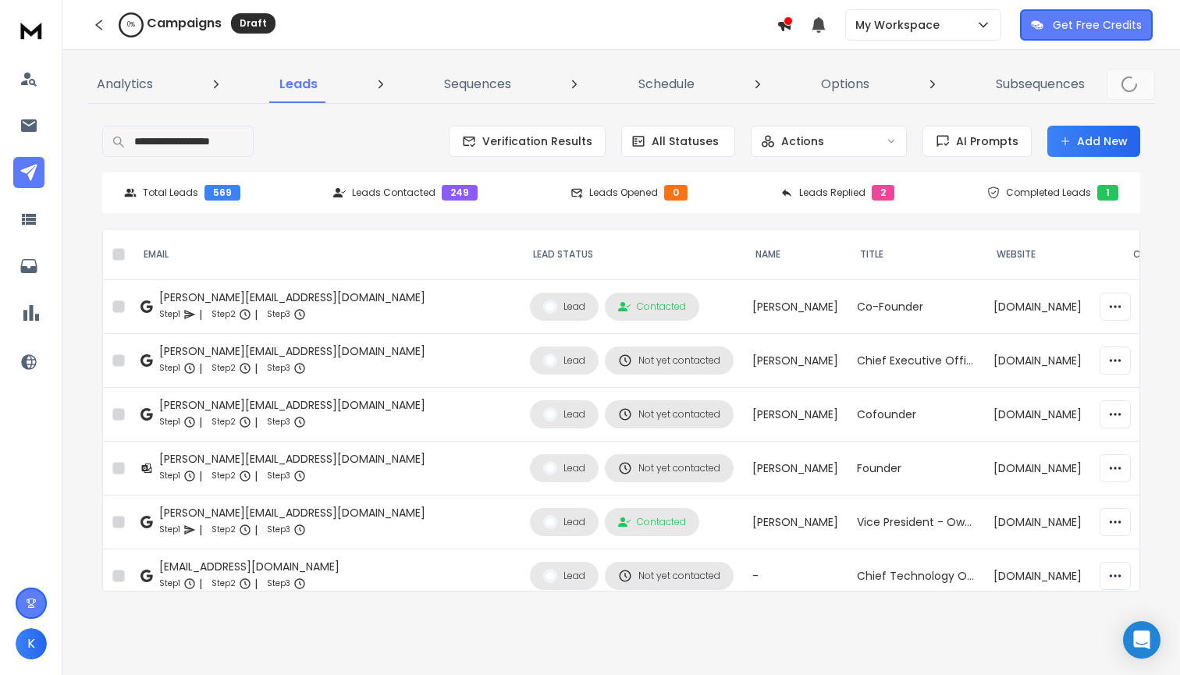 This screenshot has height=675, width=1180. I want to click on div: Draft, so click(253, 23).